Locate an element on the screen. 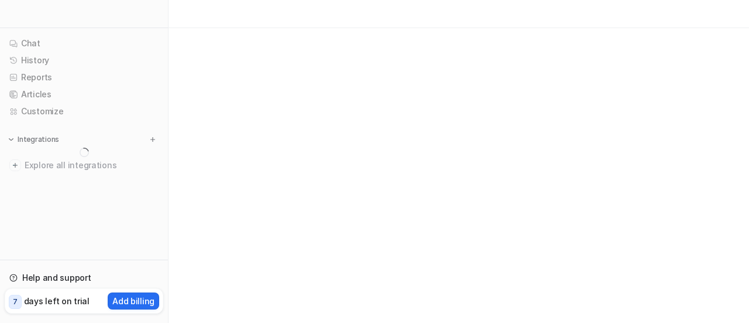 Image resolution: width=749 pixels, height=323 pixels. a: Customize is located at coordinates (84, 111).